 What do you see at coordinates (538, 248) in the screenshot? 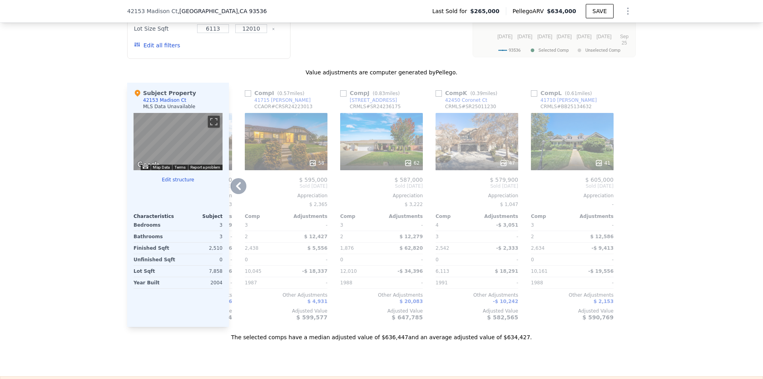
I see `span: 2,634` at bounding box center [538, 248].